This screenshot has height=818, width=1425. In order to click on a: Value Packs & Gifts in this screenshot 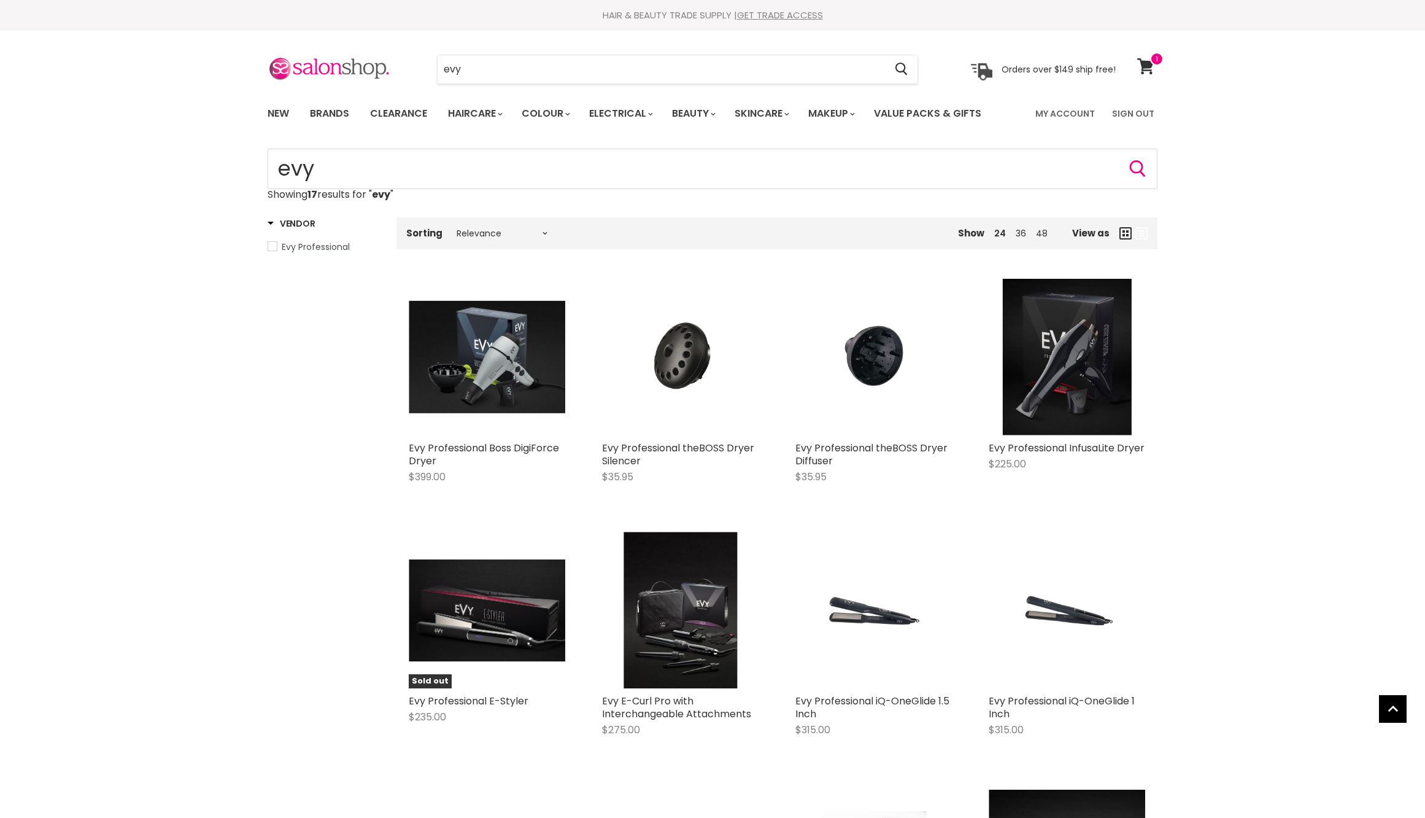, I will do `click(927, 114)`.